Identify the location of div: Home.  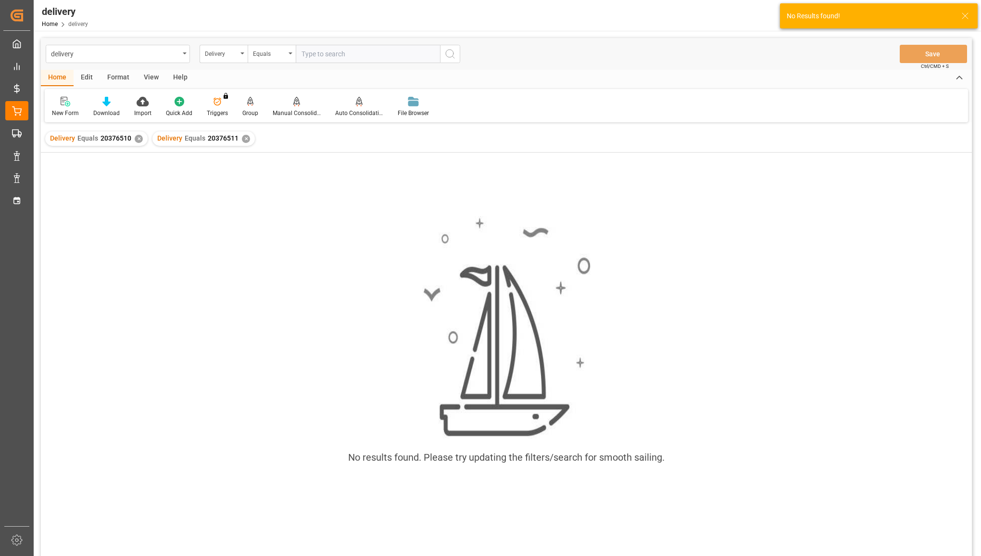
(57, 78).